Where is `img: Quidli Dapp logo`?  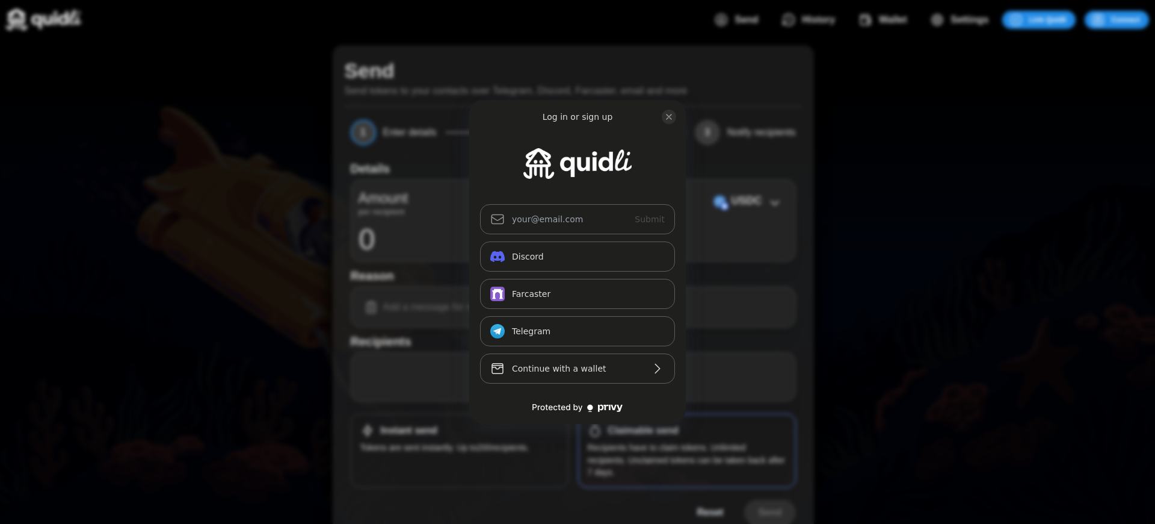 img: Quidli Dapp logo is located at coordinates (578, 163).